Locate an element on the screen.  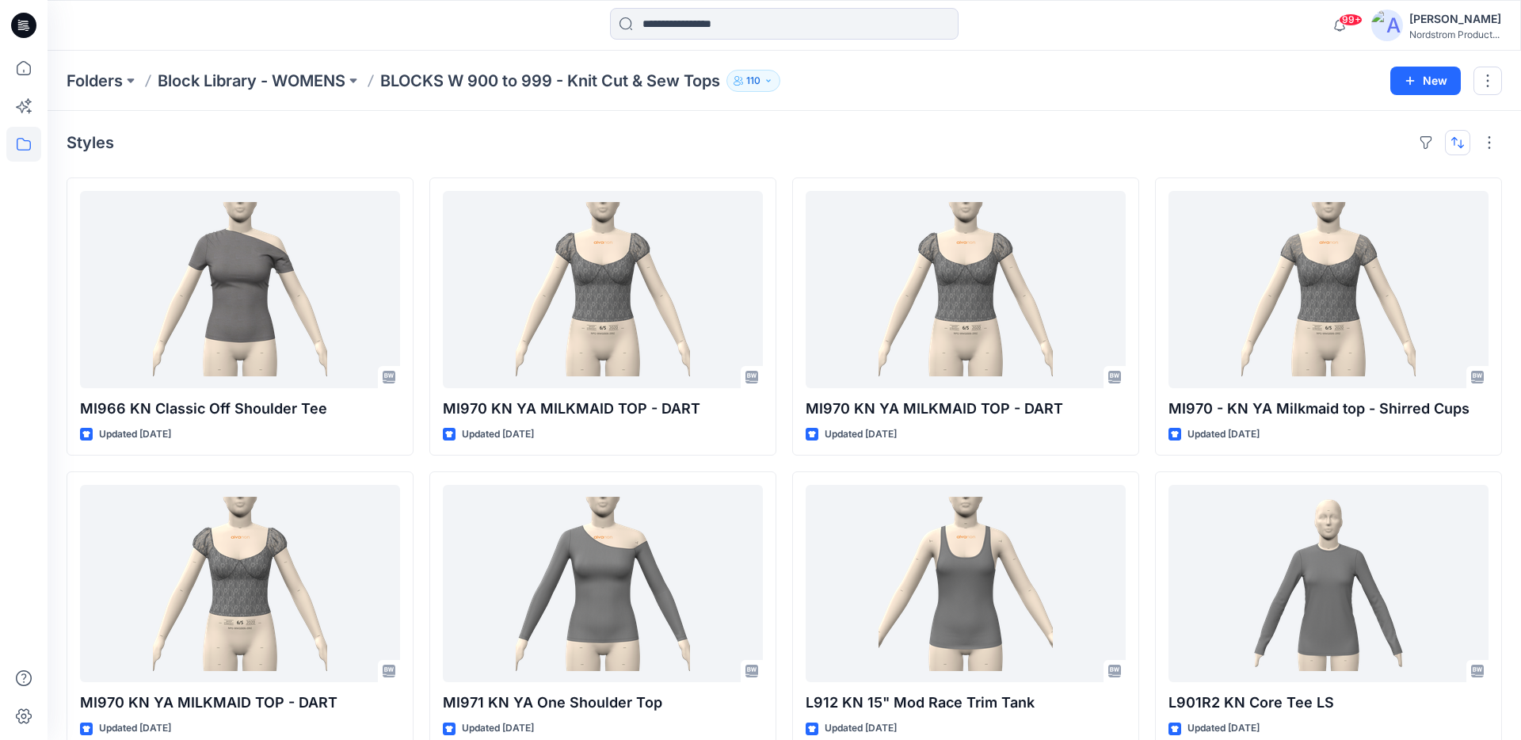
div: Nordstrom Product... is located at coordinates (1455, 34).